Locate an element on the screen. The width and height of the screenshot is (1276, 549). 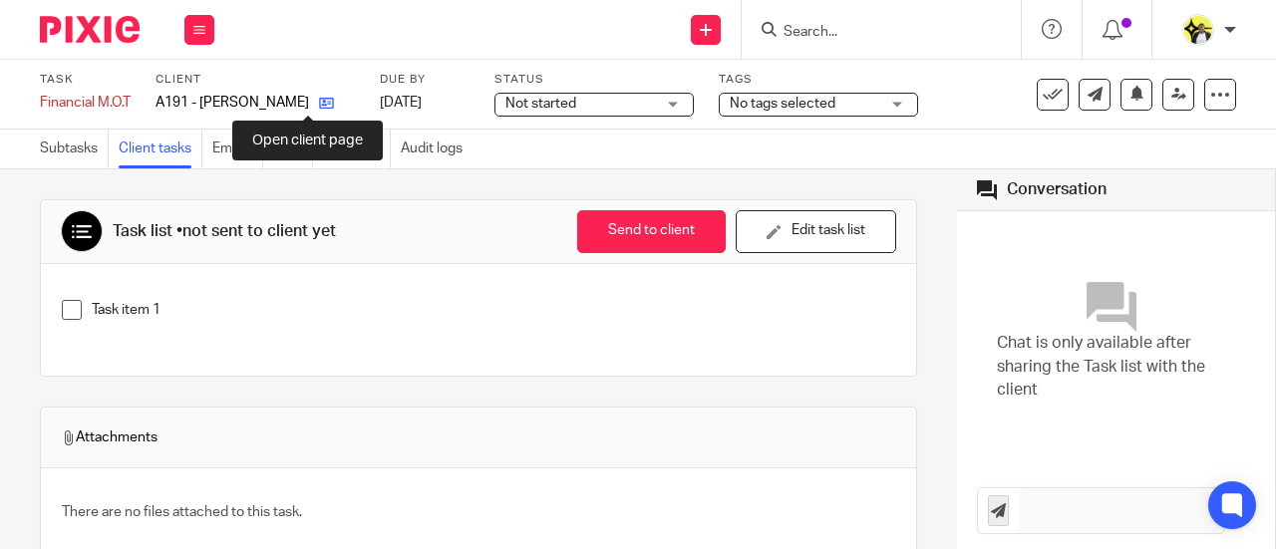
span: There are no files attached to this task. is located at coordinates (181, 513).